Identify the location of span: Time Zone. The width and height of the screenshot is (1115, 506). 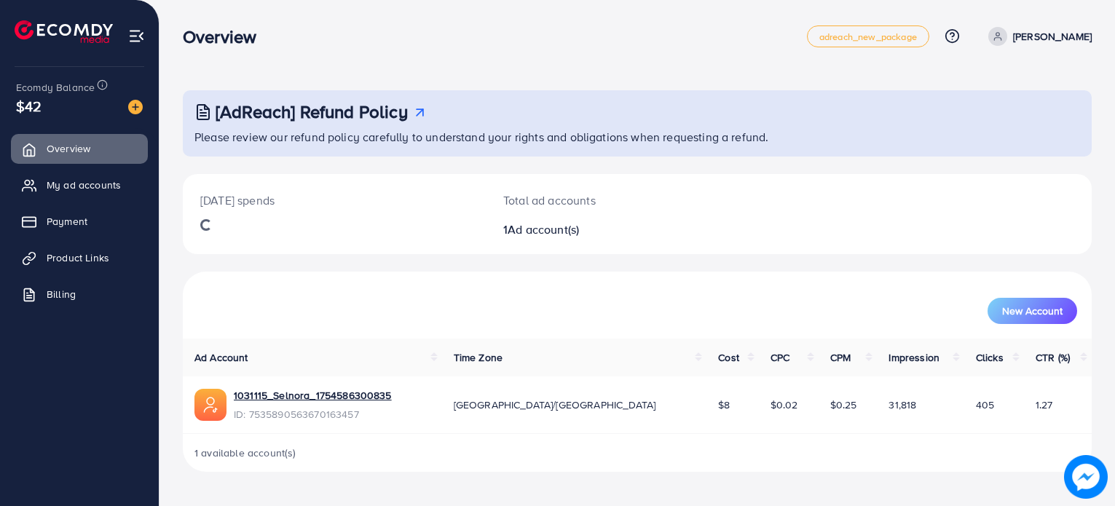
(478, 358).